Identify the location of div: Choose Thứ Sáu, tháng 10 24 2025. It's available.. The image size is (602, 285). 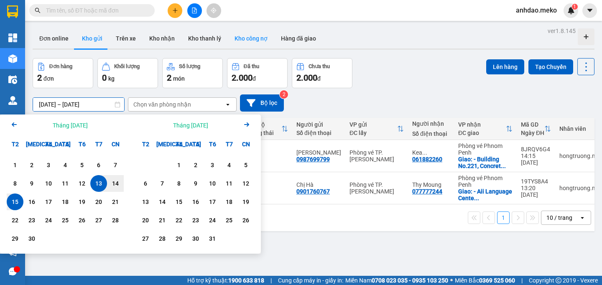
(212, 220).